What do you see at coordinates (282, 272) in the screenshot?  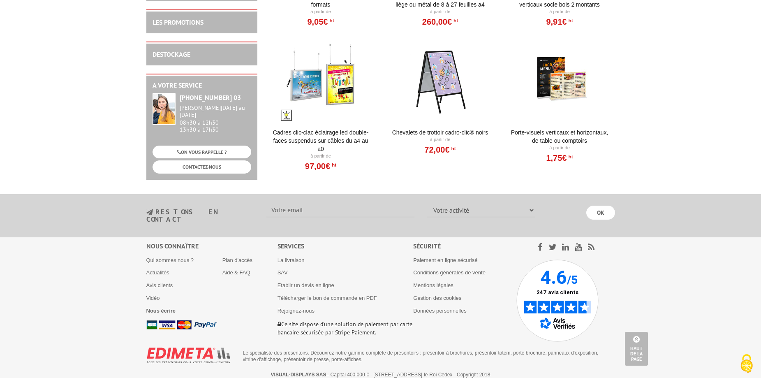 I see `a: SAV` at bounding box center [282, 272].